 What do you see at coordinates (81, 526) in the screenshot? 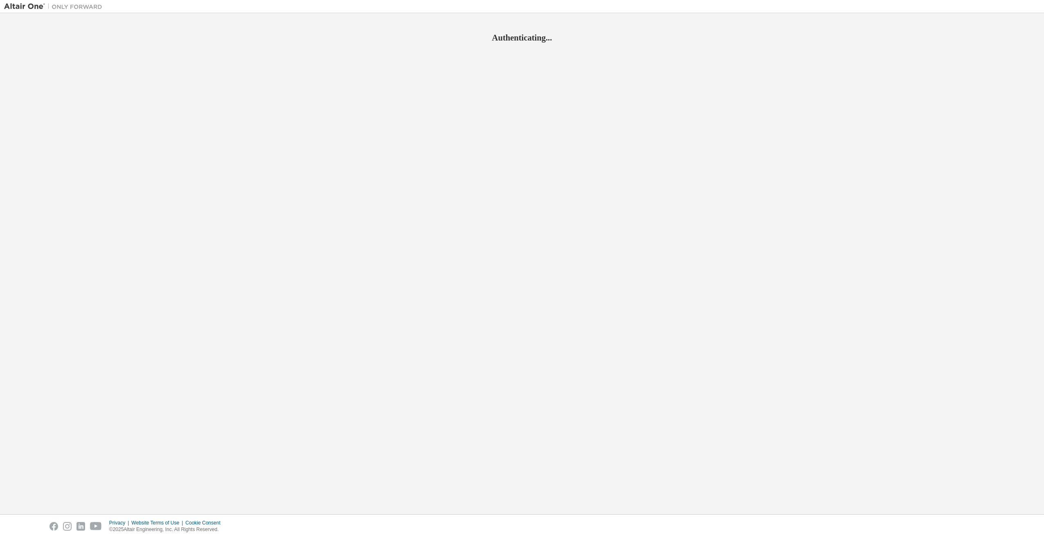
I see `img: linkedin.svg` at bounding box center [81, 526].